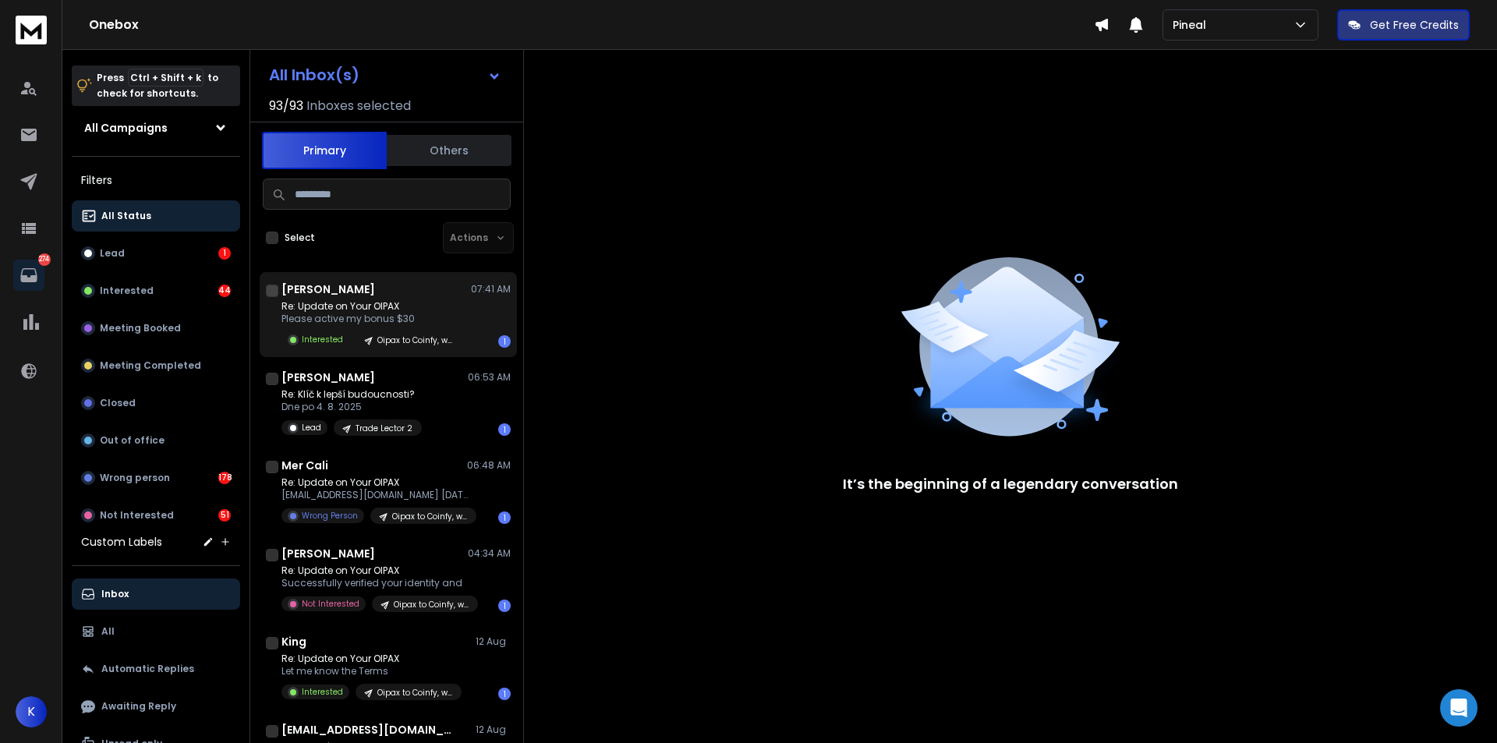  What do you see at coordinates (140, 328) in the screenshot?
I see `p: Meeting Booked` at bounding box center [140, 328].